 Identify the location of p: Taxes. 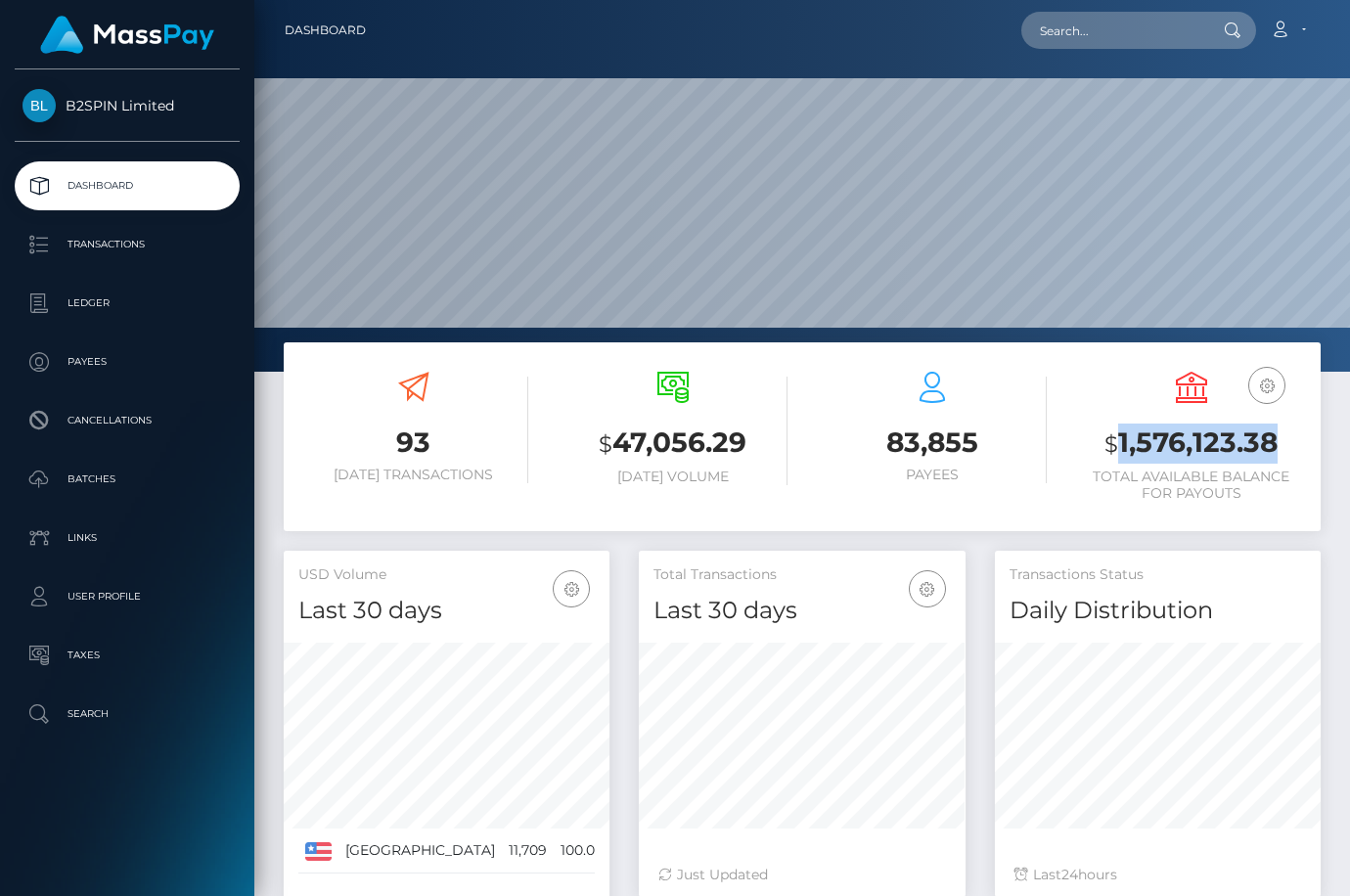
(127, 655).